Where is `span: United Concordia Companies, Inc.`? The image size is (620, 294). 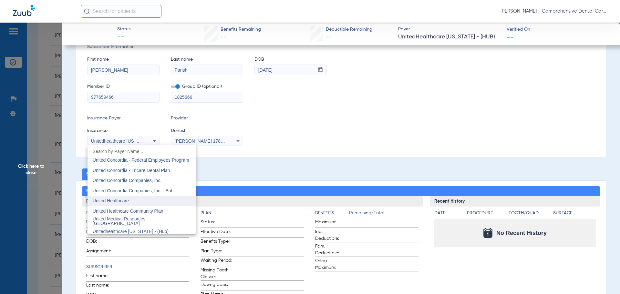 span: United Concordia Companies, Inc. is located at coordinates (127, 181).